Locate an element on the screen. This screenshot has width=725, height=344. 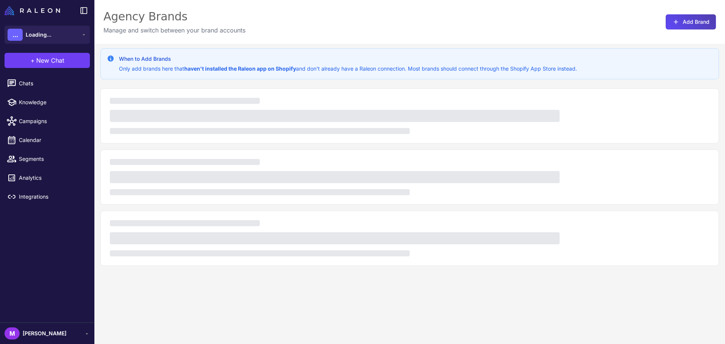
a: Chats is located at coordinates (47, 83).